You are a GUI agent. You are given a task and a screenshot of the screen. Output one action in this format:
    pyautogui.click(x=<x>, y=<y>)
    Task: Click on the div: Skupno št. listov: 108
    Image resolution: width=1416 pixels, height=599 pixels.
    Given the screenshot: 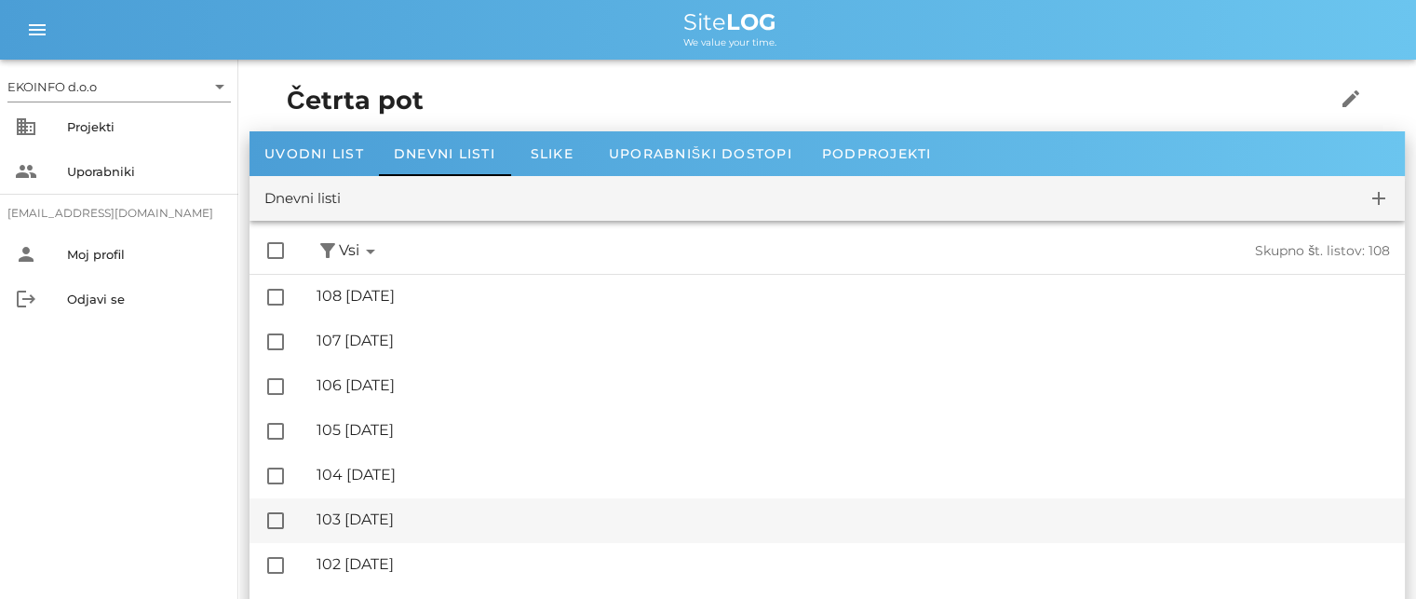 What is the action you would take?
    pyautogui.click(x=1139, y=250)
    